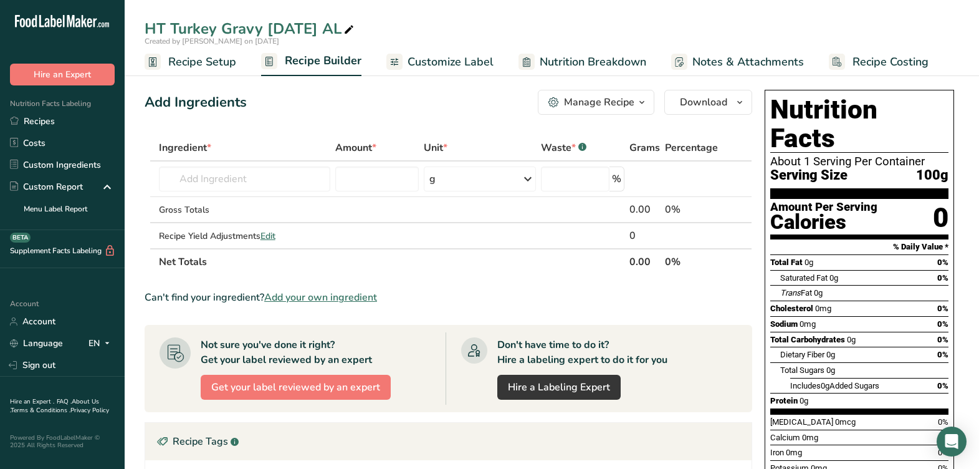  What do you see at coordinates (879, 62) in the screenshot?
I see `a: Recipe Costing` at bounding box center [879, 62].